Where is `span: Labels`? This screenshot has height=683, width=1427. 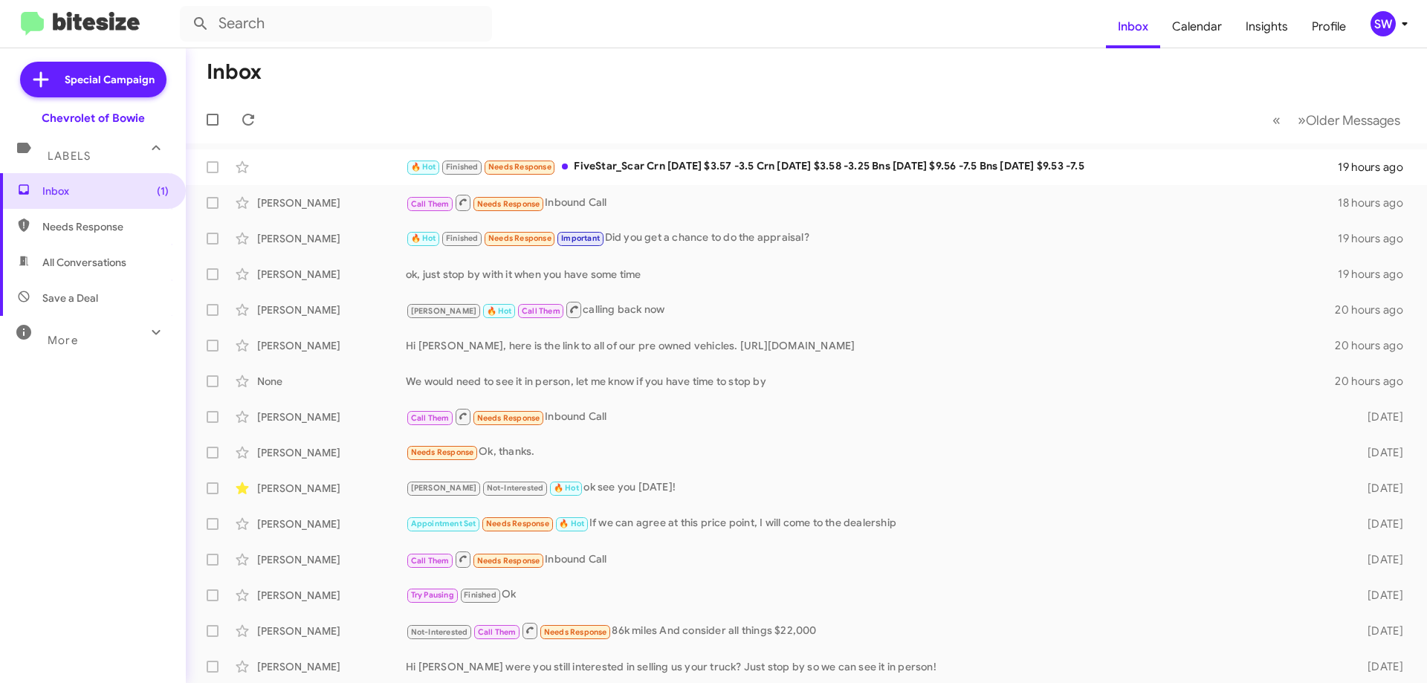 span: Labels is located at coordinates (69, 156).